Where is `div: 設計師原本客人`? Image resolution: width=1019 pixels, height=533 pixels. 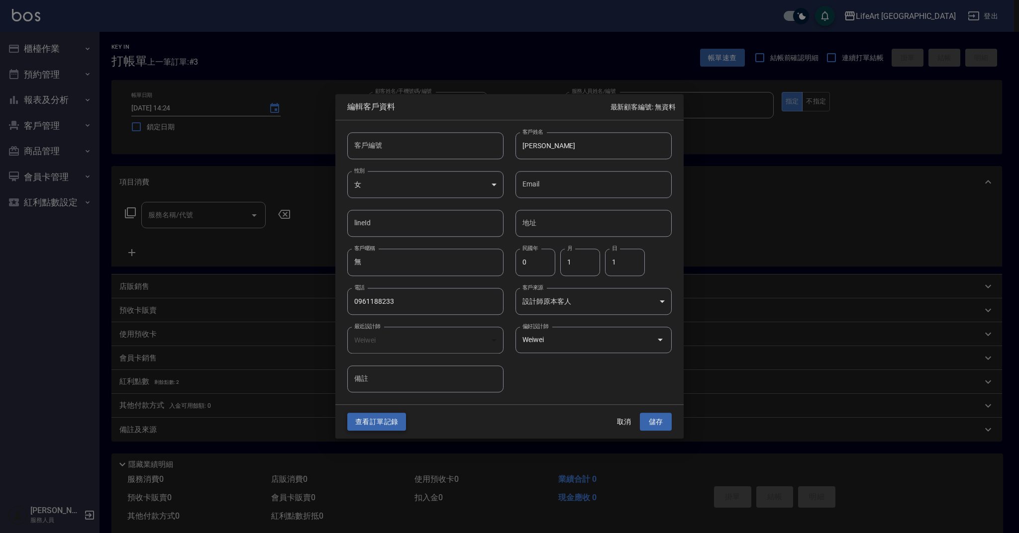 div: 設計師原本客人 is located at coordinates (593, 301).